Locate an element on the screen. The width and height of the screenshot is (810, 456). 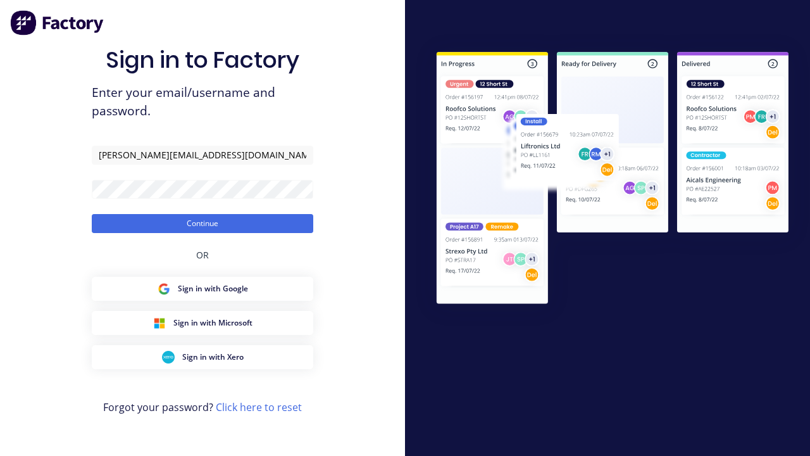
button: Xero Sign inSign in with Xero is located at coordinates (203, 357).